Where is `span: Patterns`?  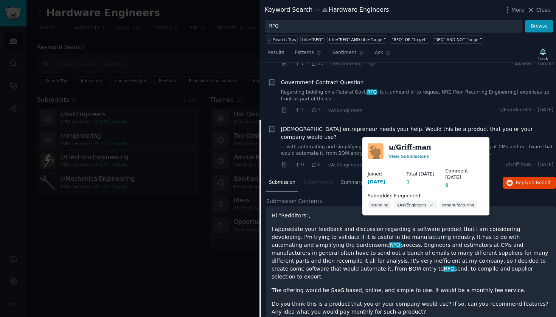
span: Patterns is located at coordinates (304, 53).